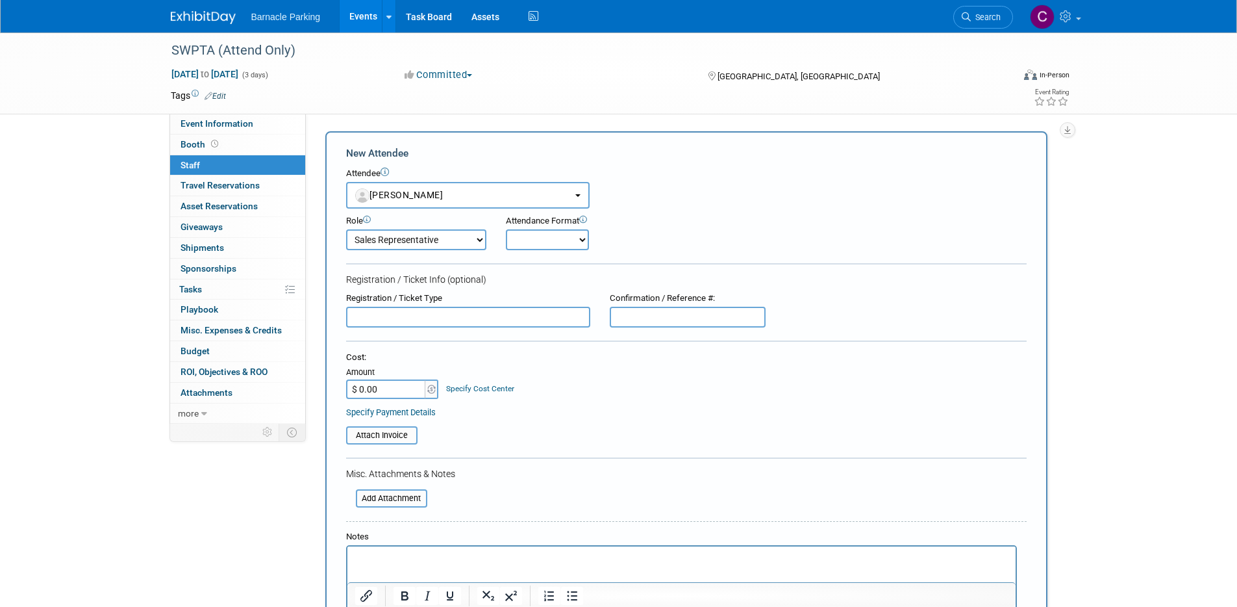  Describe the element at coordinates (208, 268) in the screenshot. I see `span: Sponsorships` at that location.